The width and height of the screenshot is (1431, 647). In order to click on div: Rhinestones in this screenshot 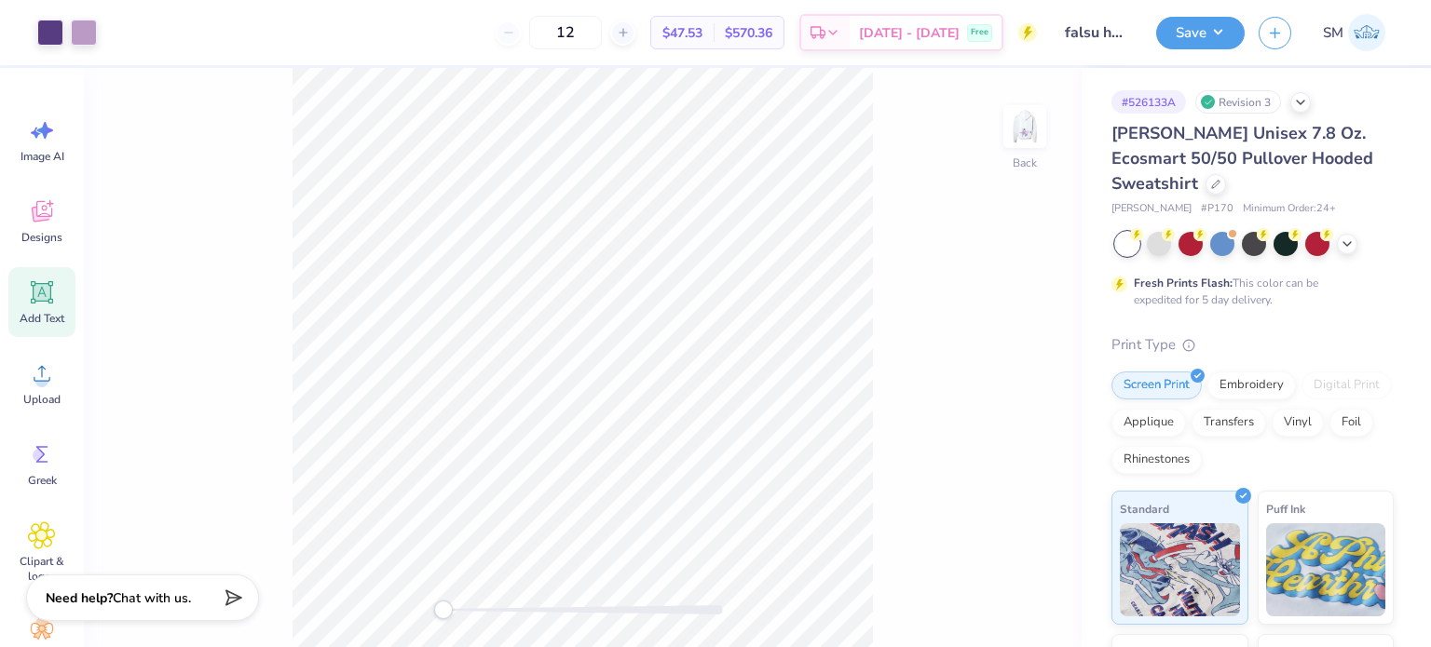, I will do `click(1156, 460)`.